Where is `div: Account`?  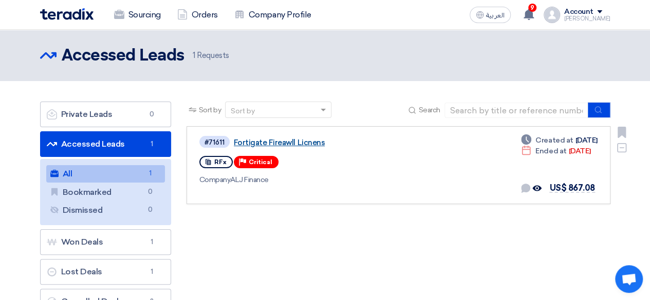 div: Account is located at coordinates (578, 12).